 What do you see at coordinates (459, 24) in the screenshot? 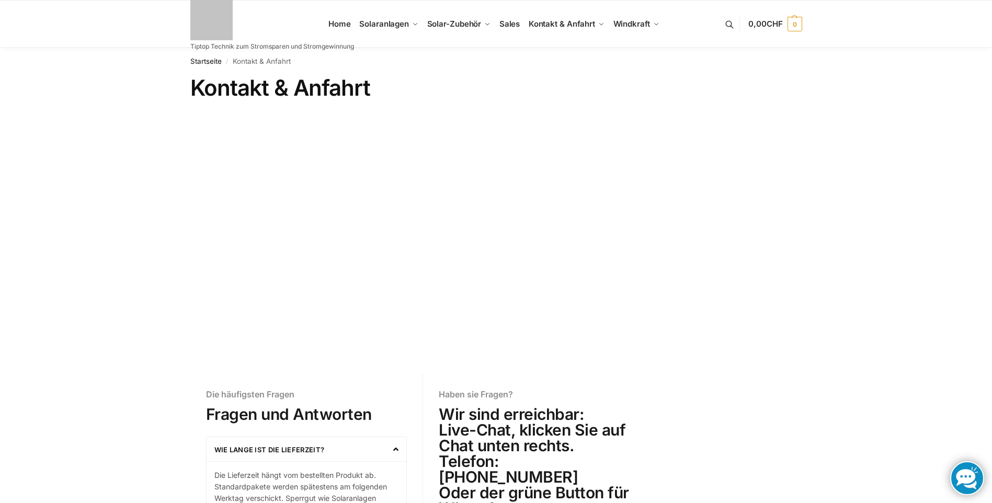
I see `a: Solar-Zubehör` at bounding box center [459, 24].